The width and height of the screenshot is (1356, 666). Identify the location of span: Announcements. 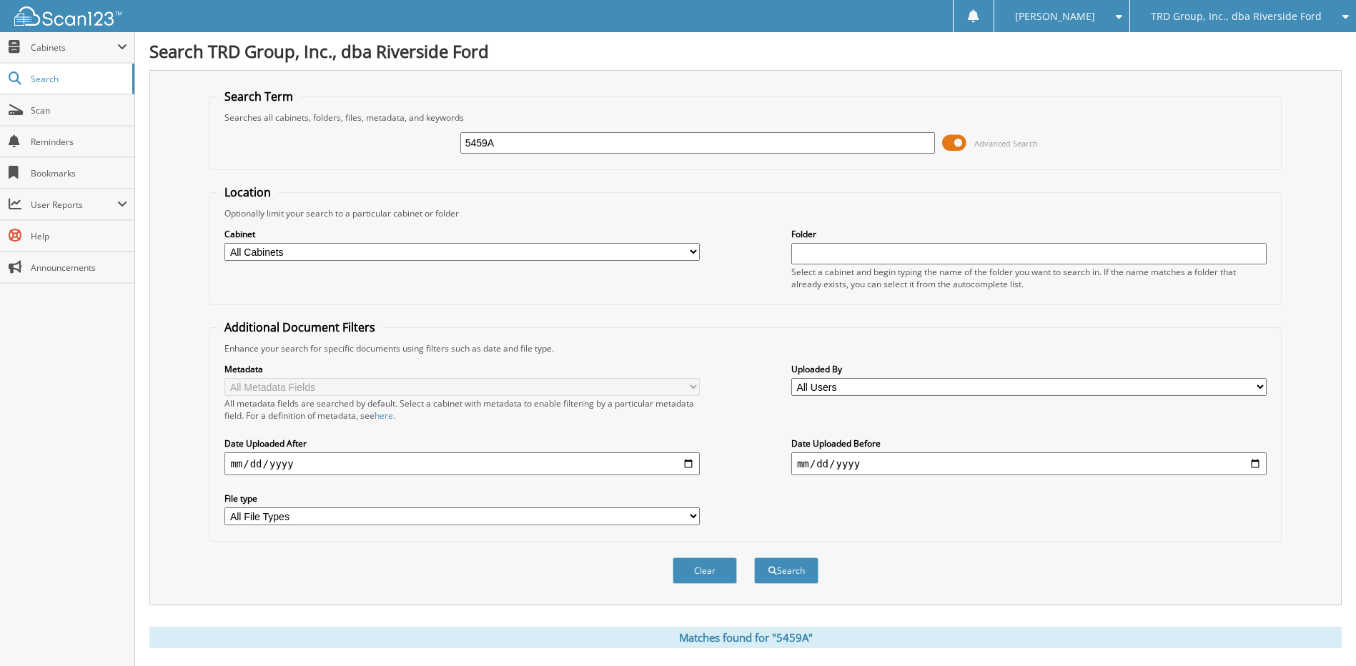
(79, 267).